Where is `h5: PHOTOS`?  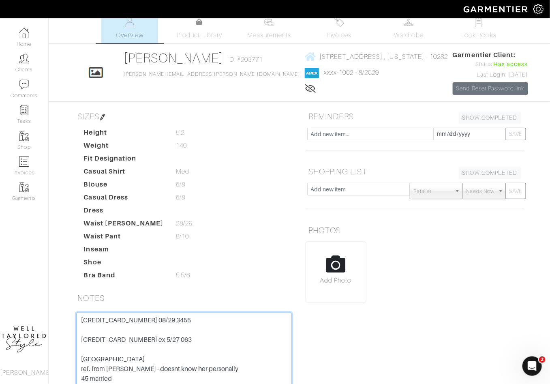 h5: PHOTOS is located at coordinates (415, 230).